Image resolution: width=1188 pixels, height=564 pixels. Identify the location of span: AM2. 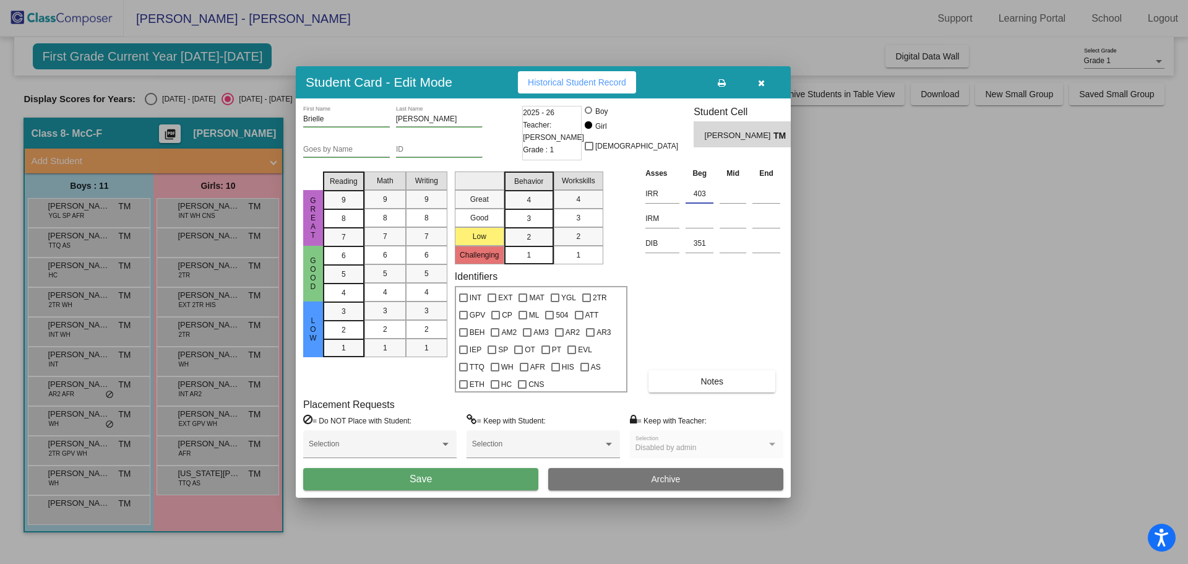
(509, 332).